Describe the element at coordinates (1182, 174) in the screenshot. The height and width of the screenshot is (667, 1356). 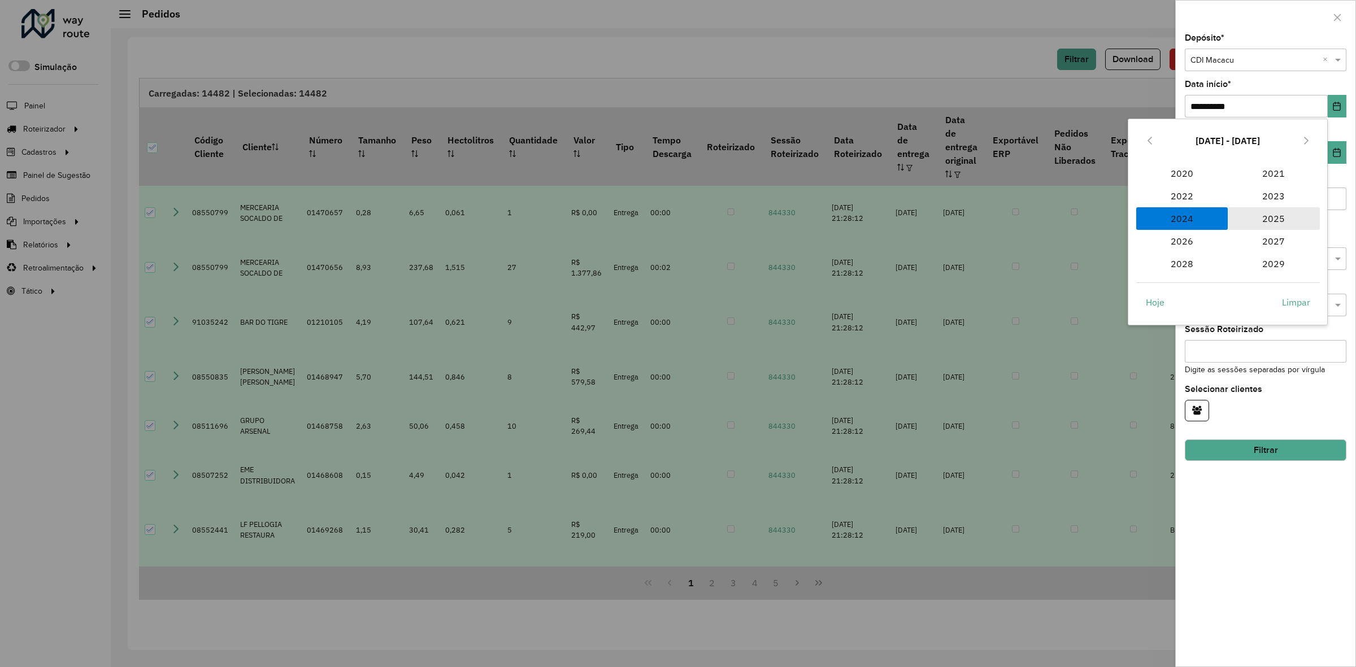
I see `span: 2020` at that location.